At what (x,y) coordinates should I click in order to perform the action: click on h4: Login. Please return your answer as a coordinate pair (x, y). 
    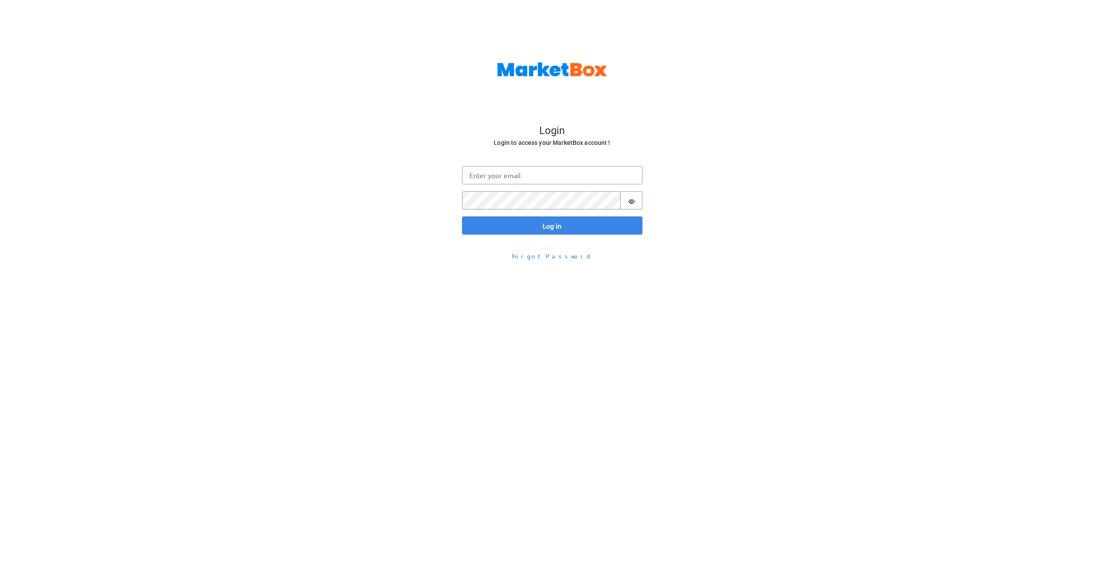
    Looking at the image, I should click on (552, 131).